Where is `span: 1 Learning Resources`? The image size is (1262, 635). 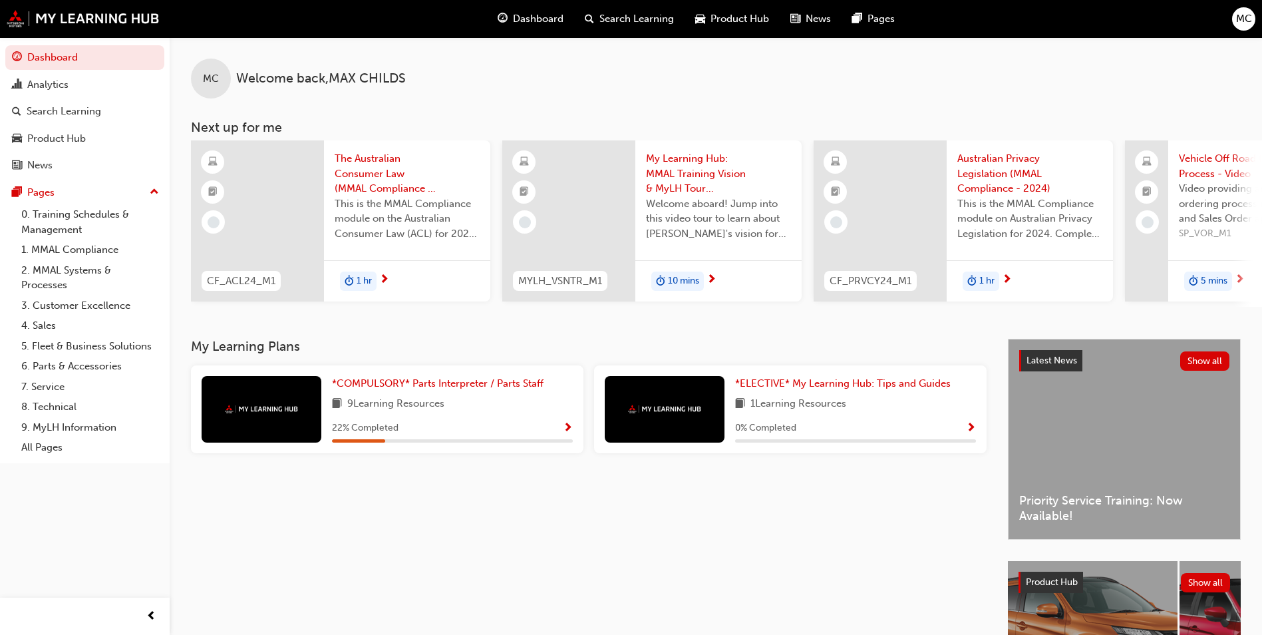
span: 1 Learning Resources is located at coordinates (798, 404).